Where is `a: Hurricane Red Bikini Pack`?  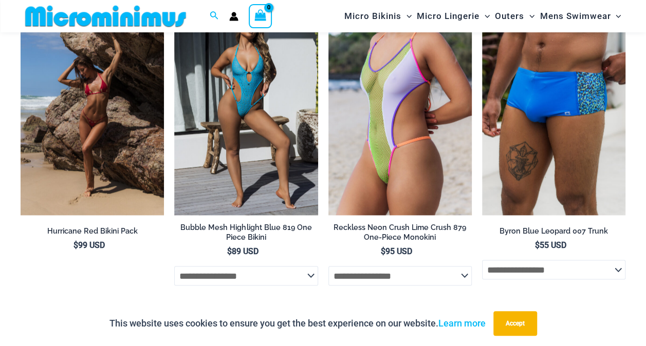
a: Hurricane Red Bikini Pack is located at coordinates (92, 233).